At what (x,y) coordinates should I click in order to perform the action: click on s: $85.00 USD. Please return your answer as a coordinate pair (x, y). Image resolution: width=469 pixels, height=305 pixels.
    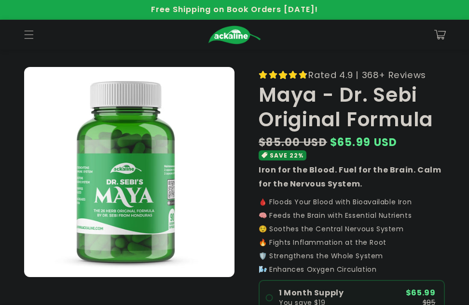
    Looking at the image, I should click on (293, 142).